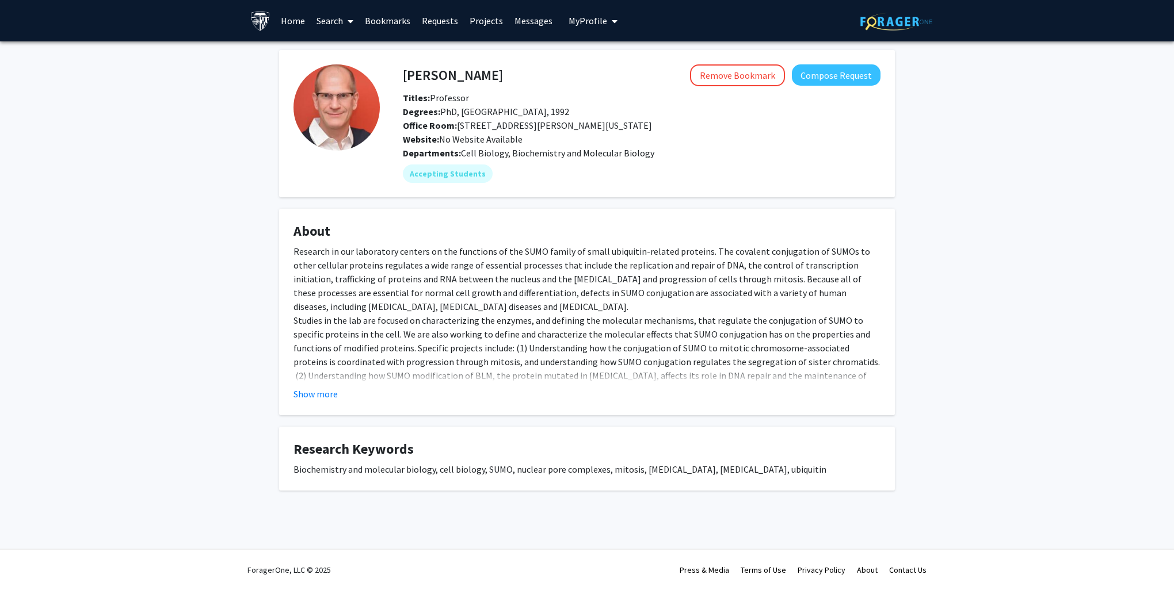  Describe the element at coordinates (533, 21) in the screenshot. I see `a: Messages` at that location.